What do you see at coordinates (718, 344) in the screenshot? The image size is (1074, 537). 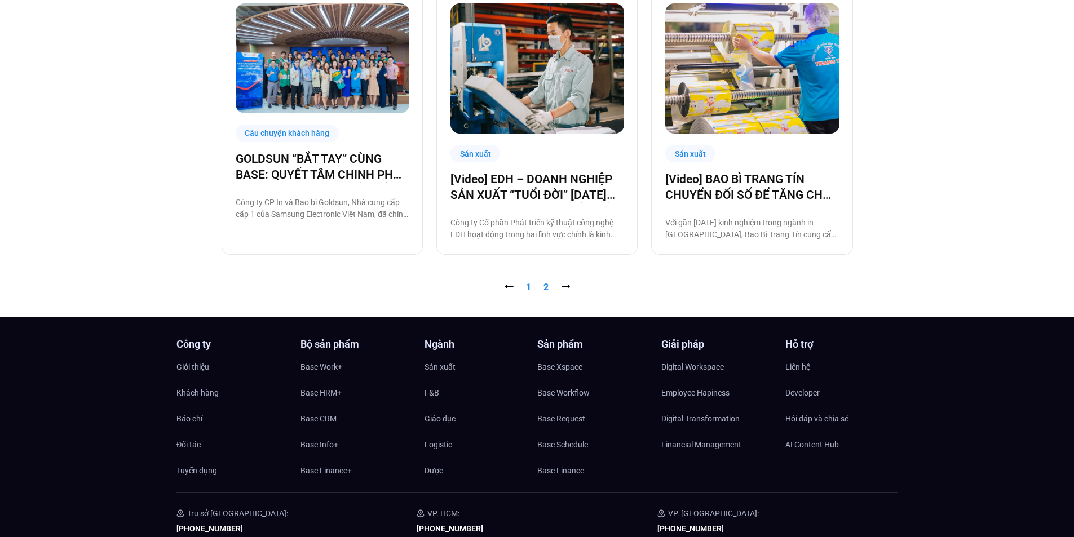 I see `h4: Giải pháp` at bounding box center [718, 344].